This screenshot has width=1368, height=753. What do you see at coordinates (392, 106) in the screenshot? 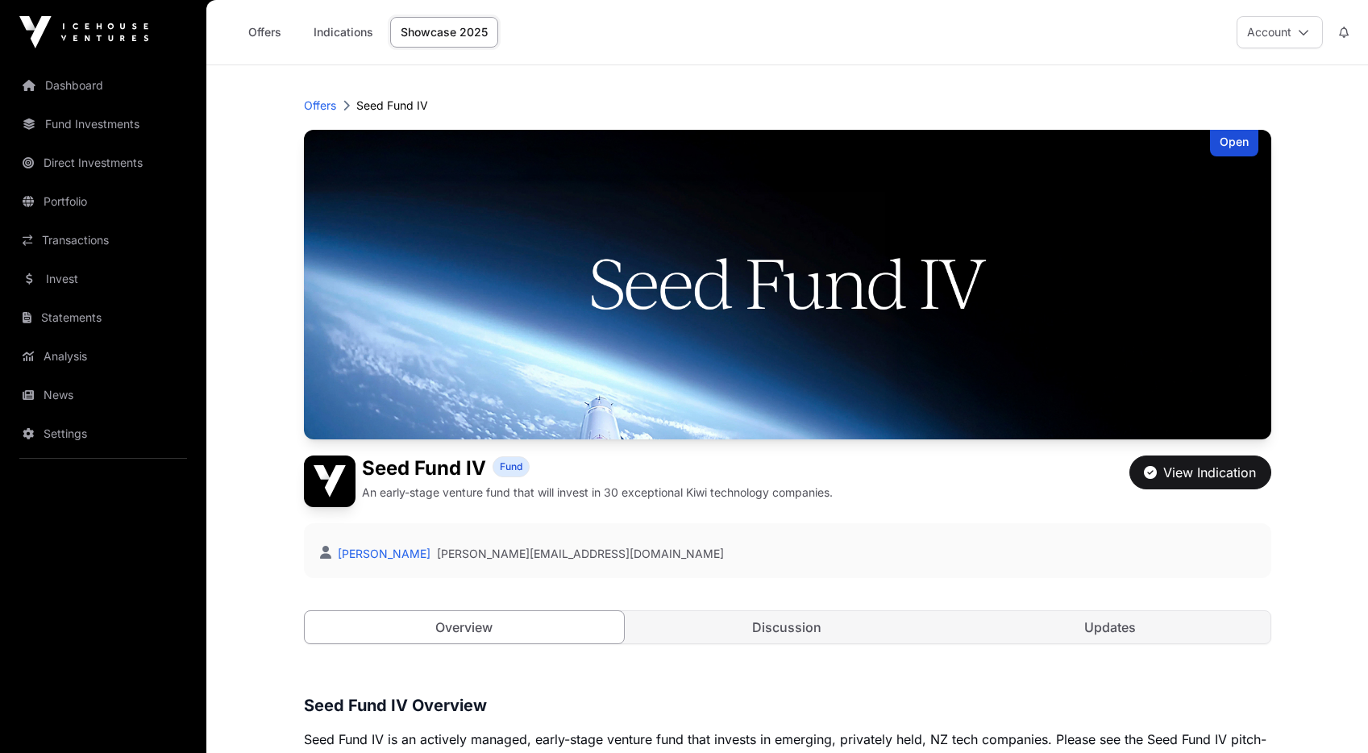
I see `p: Seed Fund IV` at bounding box center [392, 106].